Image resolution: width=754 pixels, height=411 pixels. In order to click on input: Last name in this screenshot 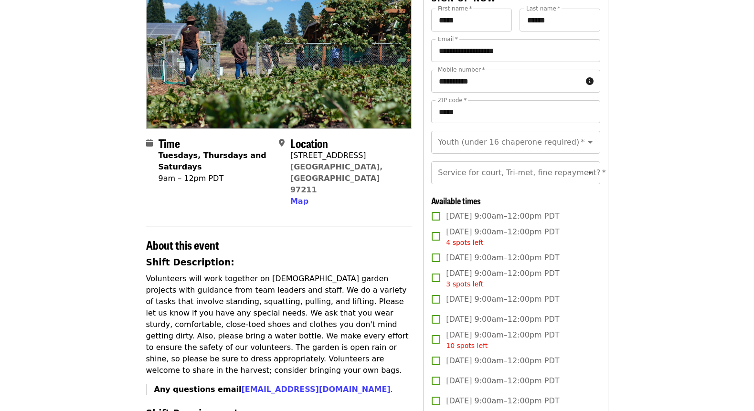, I will do `click(560, 20)`.